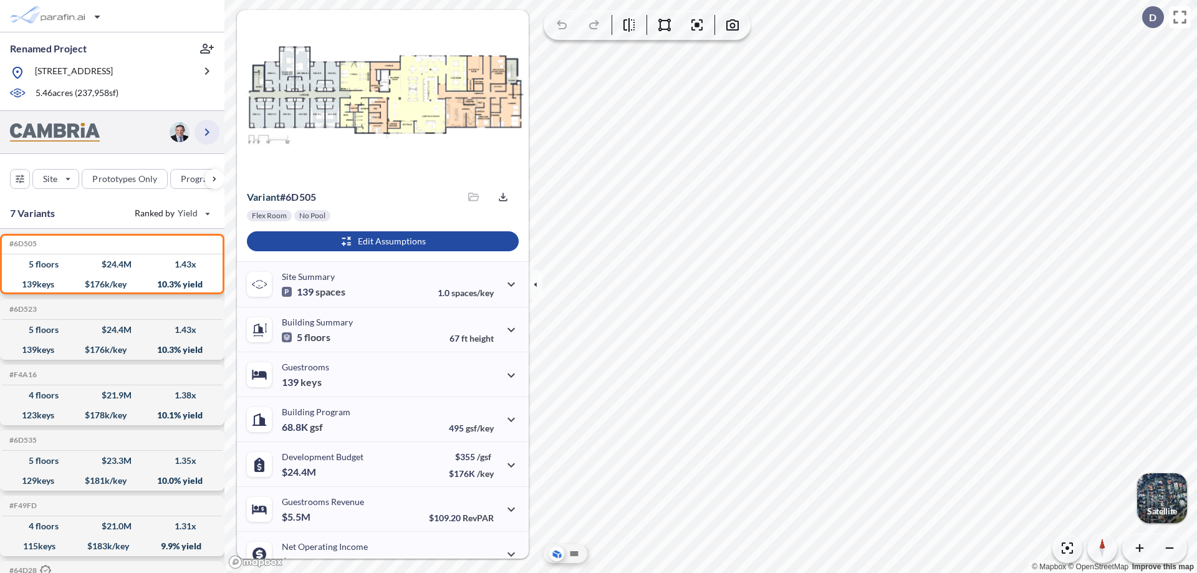  Describe the element at coordinates (32, 213) in the screenshot. I see `p: 7 Variants` at that location.